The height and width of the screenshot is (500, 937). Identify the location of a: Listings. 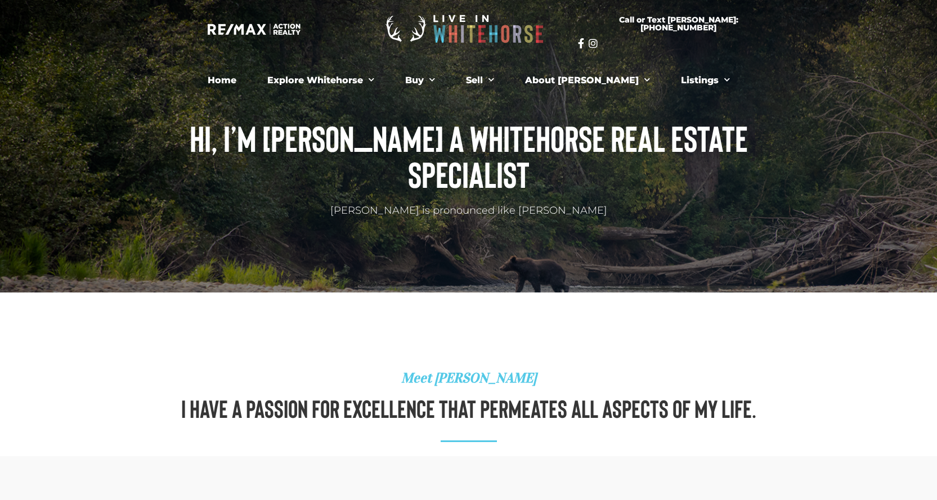
(705, 80).